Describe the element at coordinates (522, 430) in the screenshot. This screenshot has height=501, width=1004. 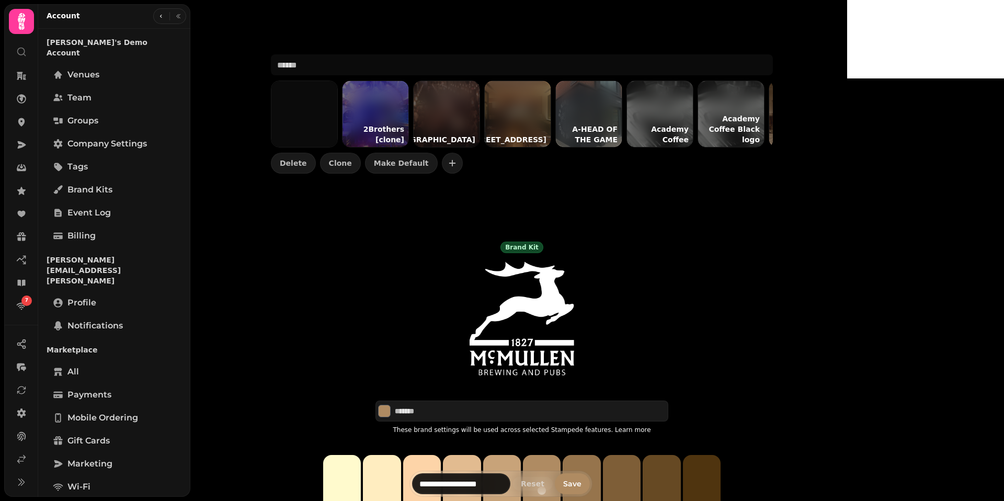
I see `p: These brand settings will be used across selected Stampede features.` at that location.